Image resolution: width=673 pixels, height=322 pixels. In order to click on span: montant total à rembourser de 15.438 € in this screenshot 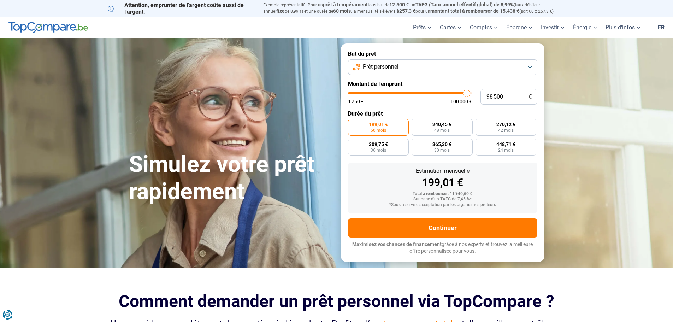, I will do `click(475, 11)`.